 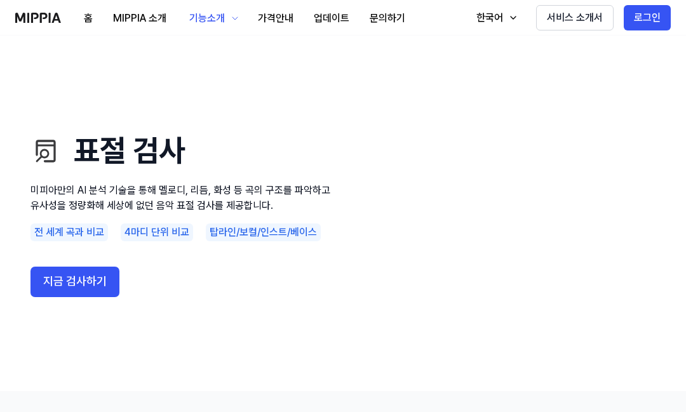 I want to click on p: 미피아만의 AI 분석 기술을 통해 멜로디, 리듬, 화성 등 곡의 구조를 파악하고 유사성을 정량화해 세상에 없던 음악 표절 검사를 제공합니다., so click(x=183, y=198).